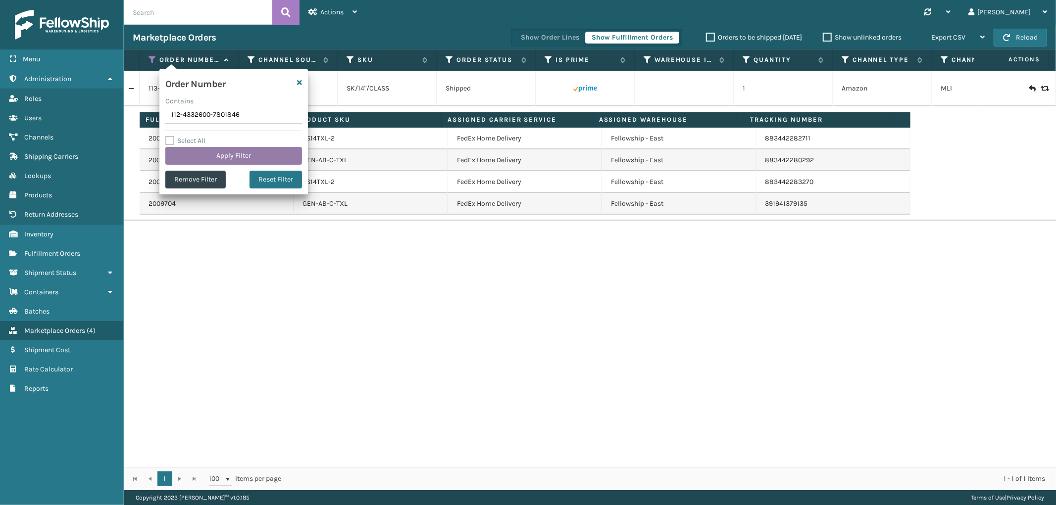 The height and width of the screenshot is (505, 1056). What do you see at coordinates (41, 292) in the screenshot?
I see `span: Containers` at bounding box center [41, 292].